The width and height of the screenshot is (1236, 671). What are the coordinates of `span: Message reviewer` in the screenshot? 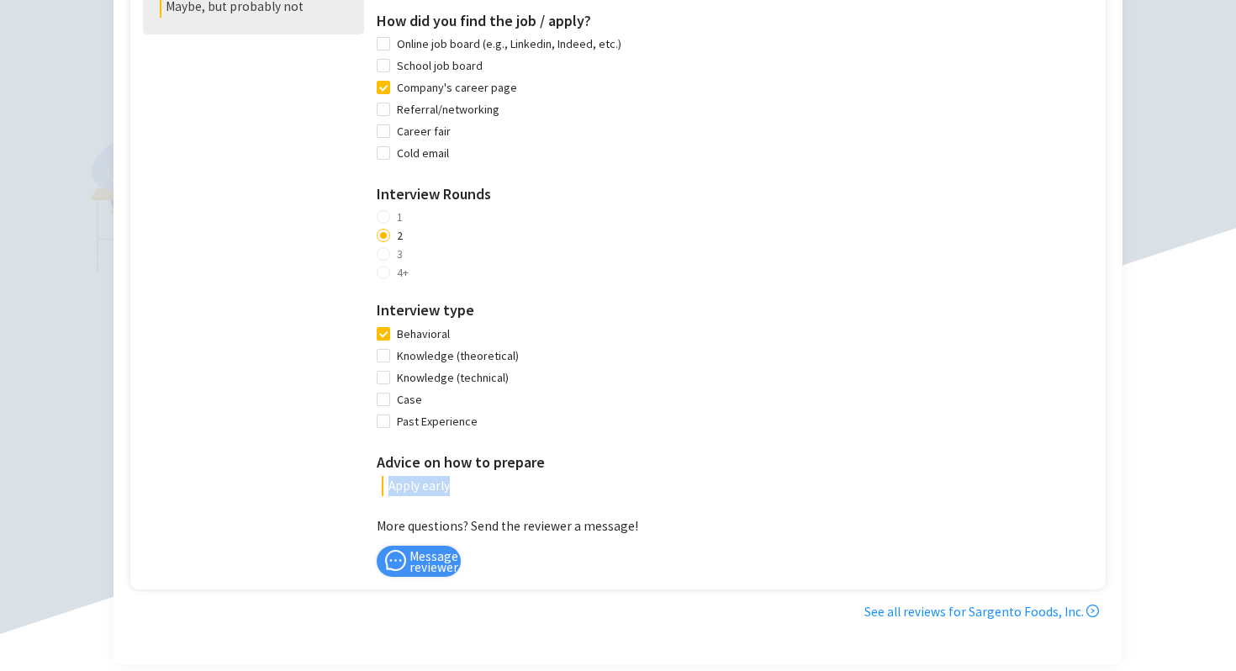 It's located at (434, 561).